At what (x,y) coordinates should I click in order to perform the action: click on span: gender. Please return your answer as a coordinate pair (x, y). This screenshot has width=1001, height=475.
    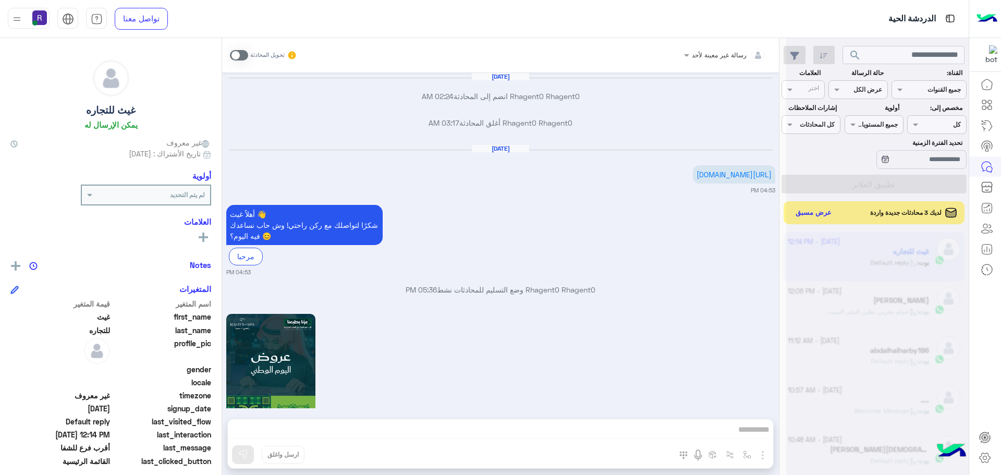
    Looking at the image, I should click on (162, 369).